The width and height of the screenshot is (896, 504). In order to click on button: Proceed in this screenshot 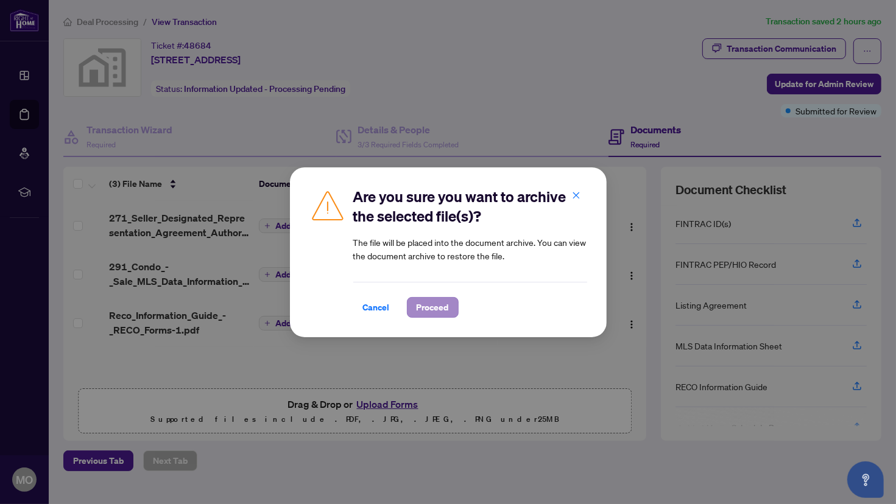, I will do `click(432, 308)`.